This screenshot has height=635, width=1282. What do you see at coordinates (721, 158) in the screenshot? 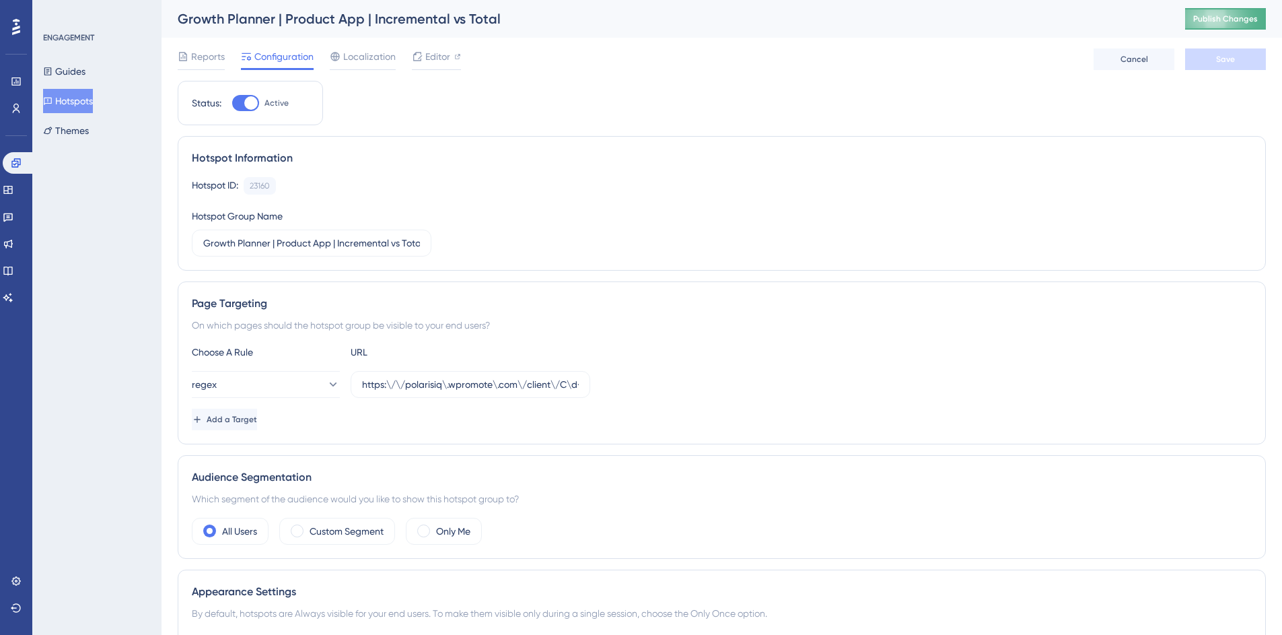
I see `div: Hotspot Information` at bounding box center [721, 158].